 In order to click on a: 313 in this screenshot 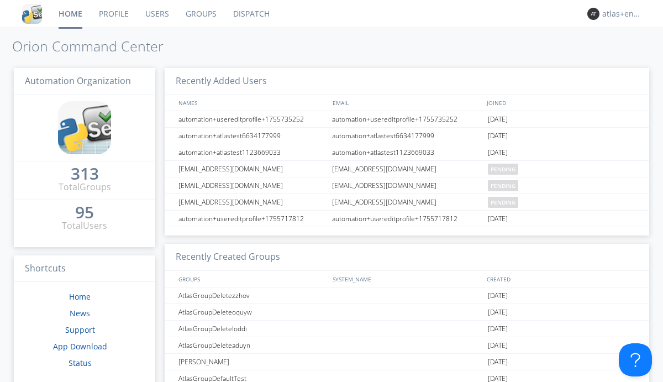, I will do `click(85, 174)`.